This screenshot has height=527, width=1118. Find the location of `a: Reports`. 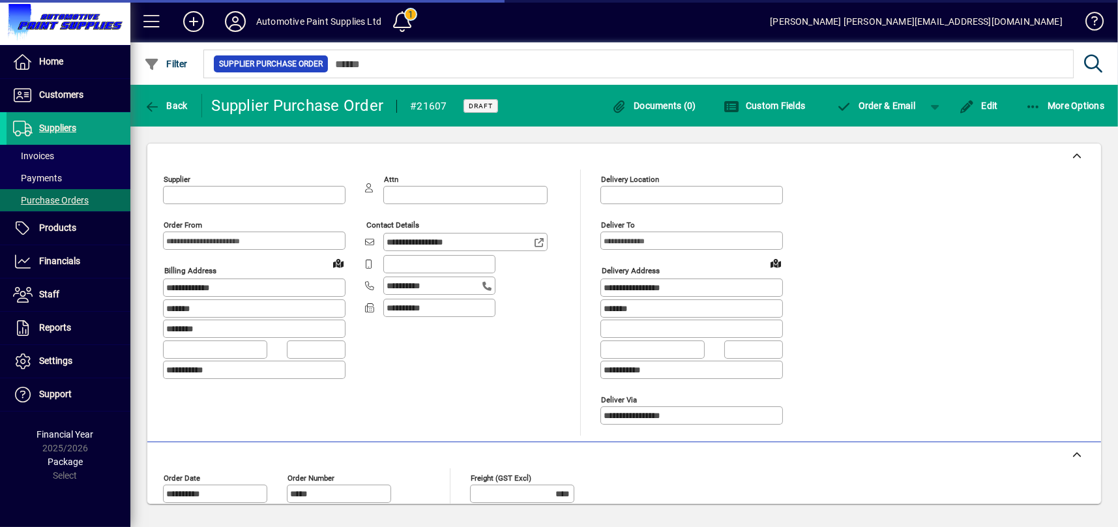

a: Reports is located at coordinates (68, 328).